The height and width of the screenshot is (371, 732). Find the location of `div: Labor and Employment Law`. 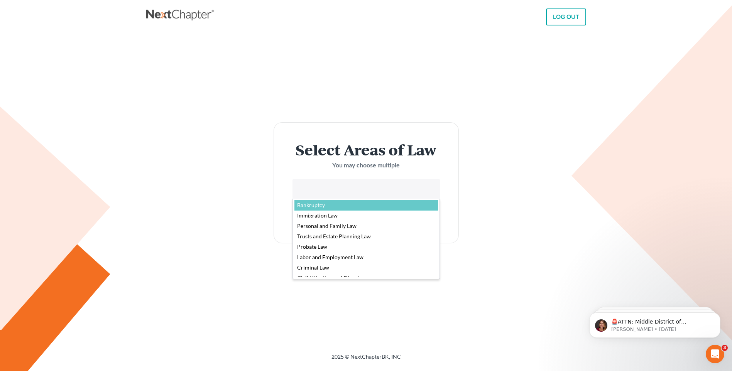

div: Labor and Employment Law is located at coordinates (366, 257).